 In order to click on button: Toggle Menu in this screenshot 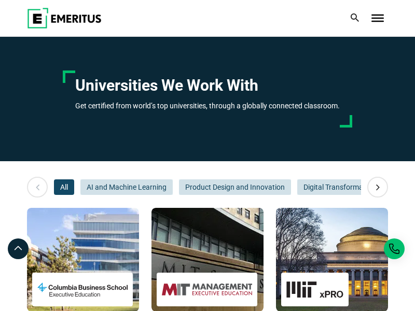, I will do `click(377, 18)`.